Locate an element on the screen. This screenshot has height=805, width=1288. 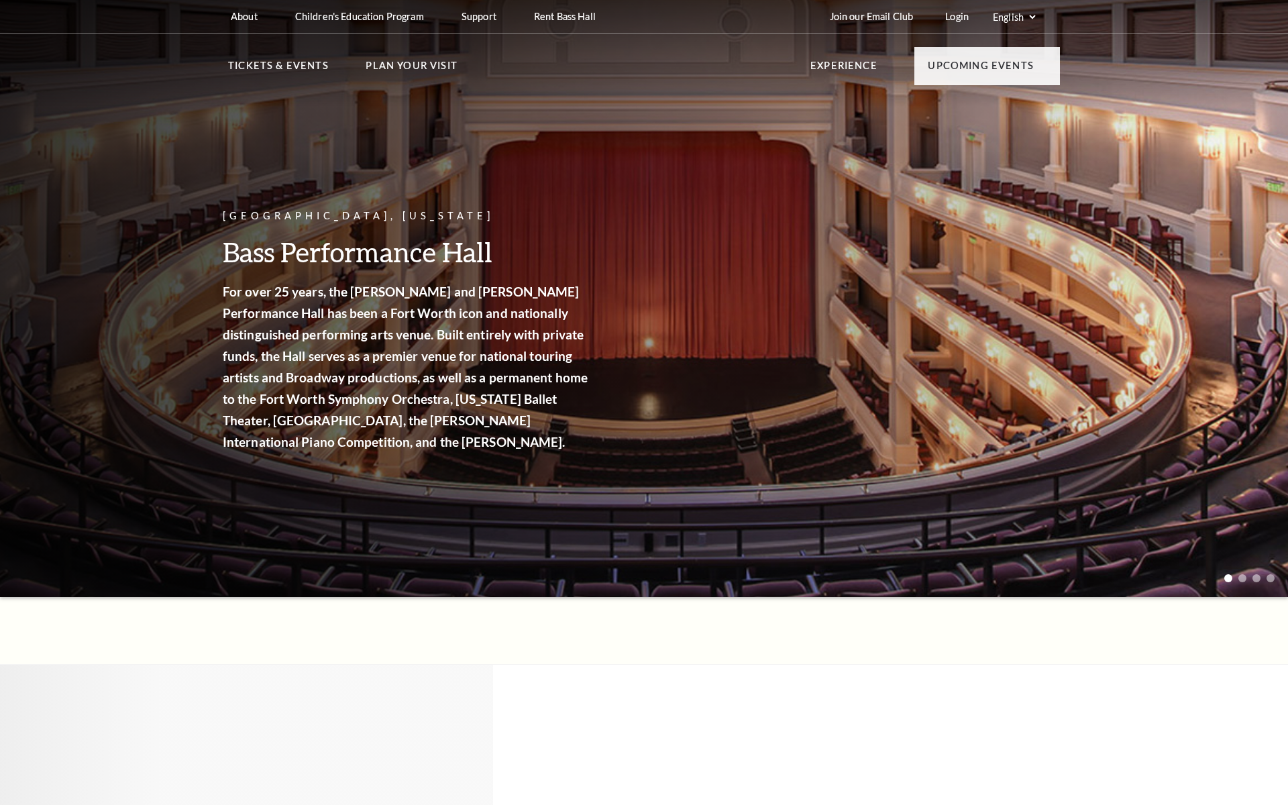
p: Tickets & Events is located at coordinates (278, 70).